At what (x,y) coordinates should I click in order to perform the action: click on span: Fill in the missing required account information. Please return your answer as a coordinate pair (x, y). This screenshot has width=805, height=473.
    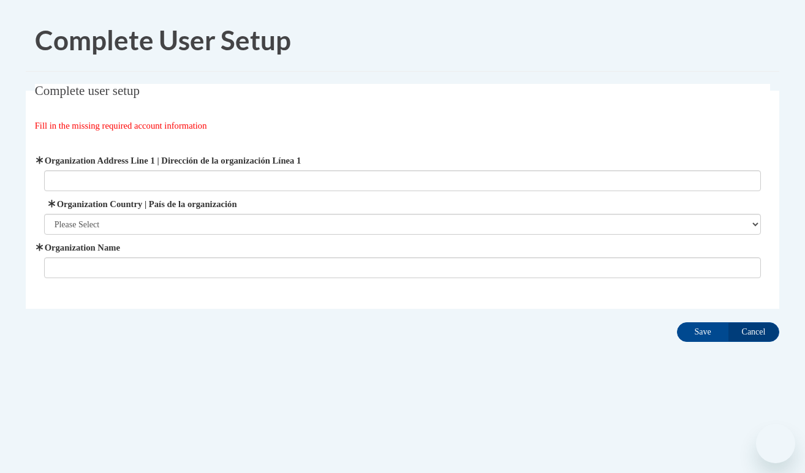
    Looking at the image, I should click on (121, 126).